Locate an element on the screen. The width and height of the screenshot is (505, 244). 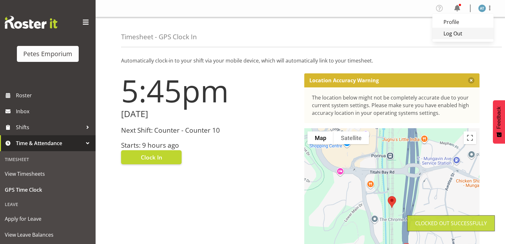
button: Show street map is located at coordinates (320, 138).